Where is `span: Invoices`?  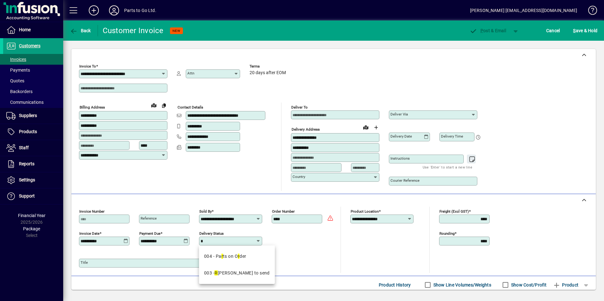
span: Invoices is located at coordinates (16, 59).